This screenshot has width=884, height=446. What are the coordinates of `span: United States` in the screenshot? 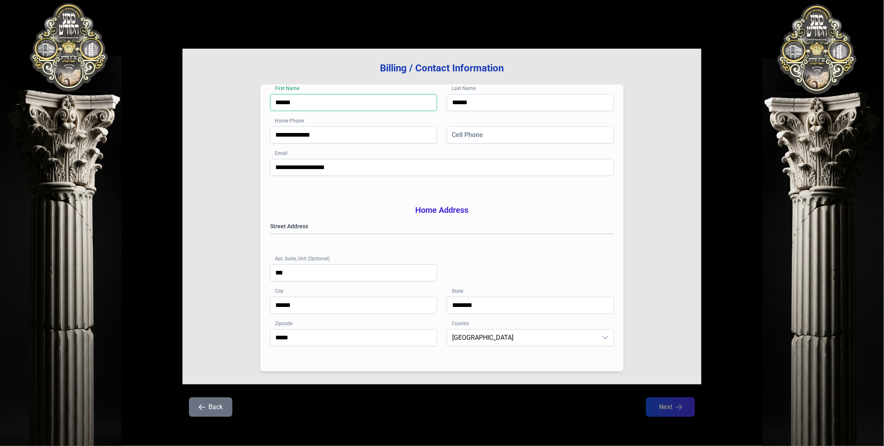 It's located at (522, 338).